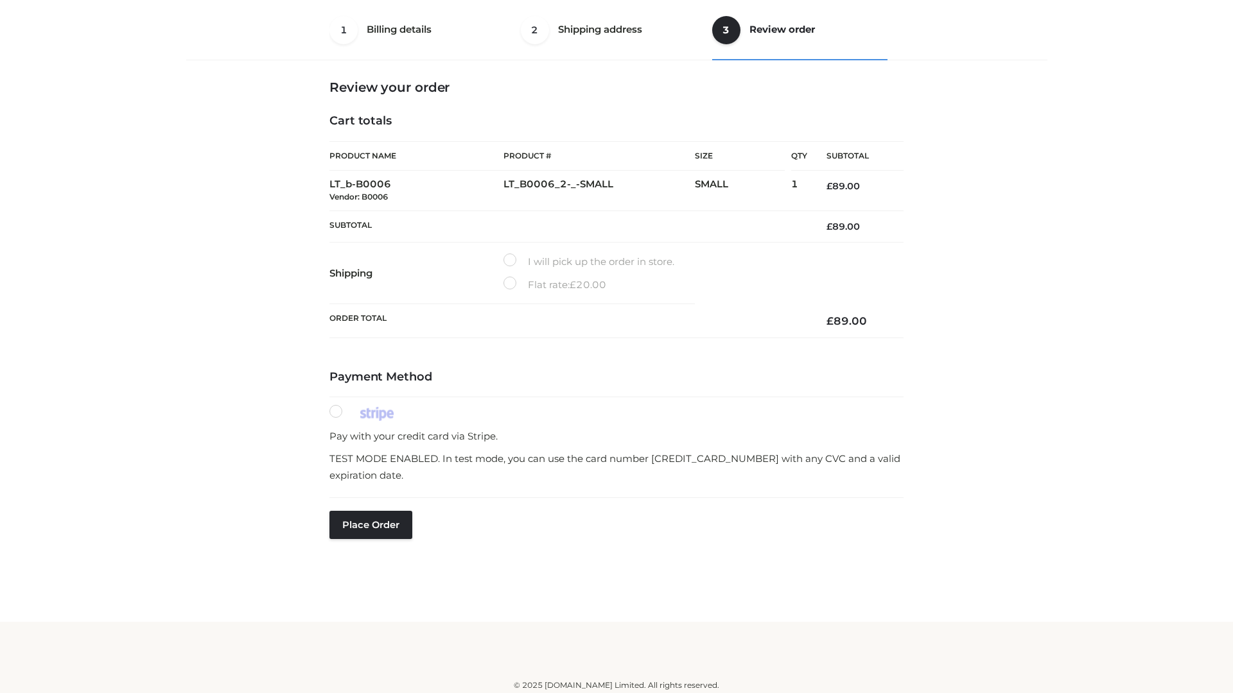 This screenshot has height=693, width=1233. I want to click on button: Place order, so click(370, 525).